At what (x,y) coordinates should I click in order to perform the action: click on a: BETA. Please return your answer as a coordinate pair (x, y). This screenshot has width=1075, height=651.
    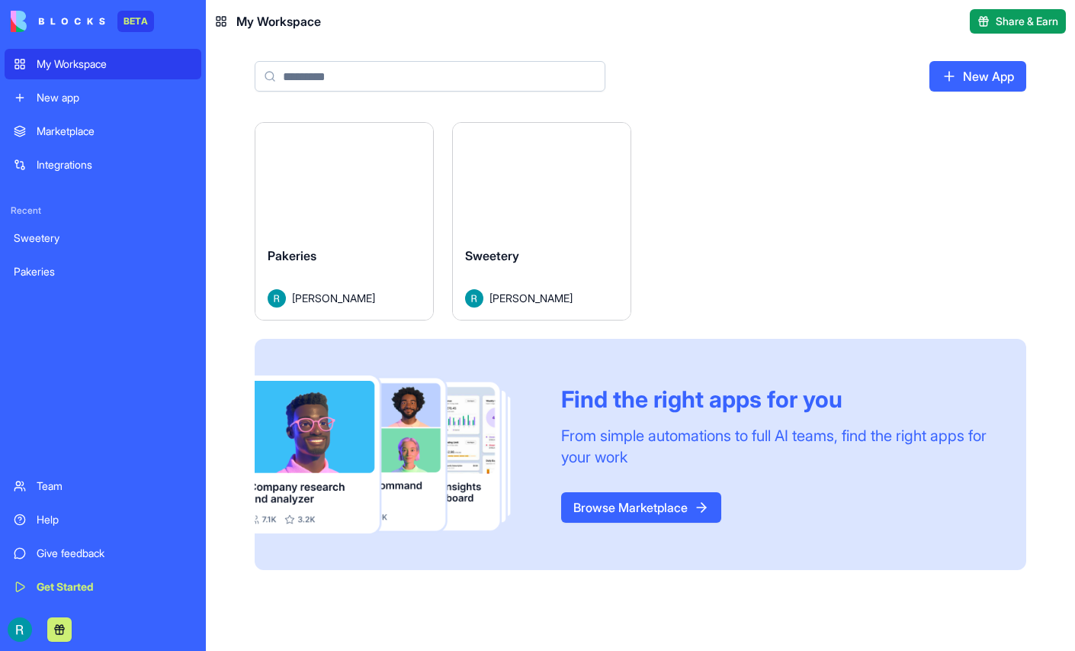
    Looking at the image, I should click on (82, 21).